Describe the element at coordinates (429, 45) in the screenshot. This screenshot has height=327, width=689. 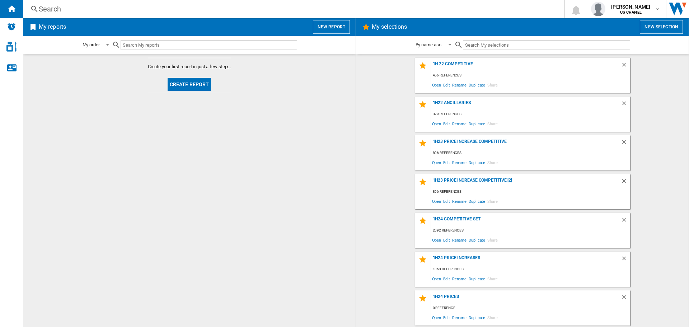
I see `div: By name asc.` at that location.